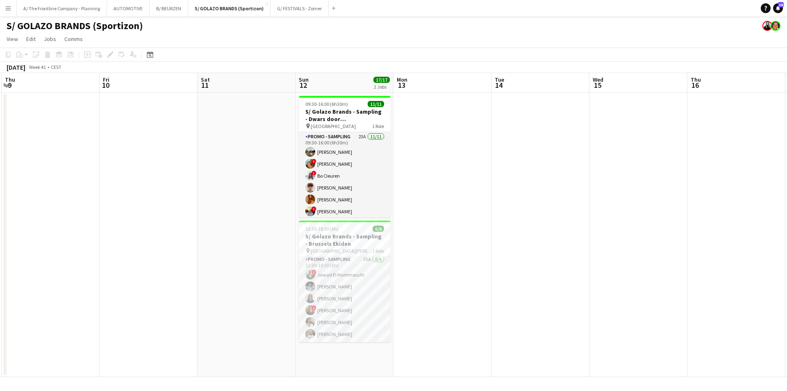  What do you see at coordinates (73, 39) in the screenshot?
I see `a: Comms` at bounding box center [73, 39].